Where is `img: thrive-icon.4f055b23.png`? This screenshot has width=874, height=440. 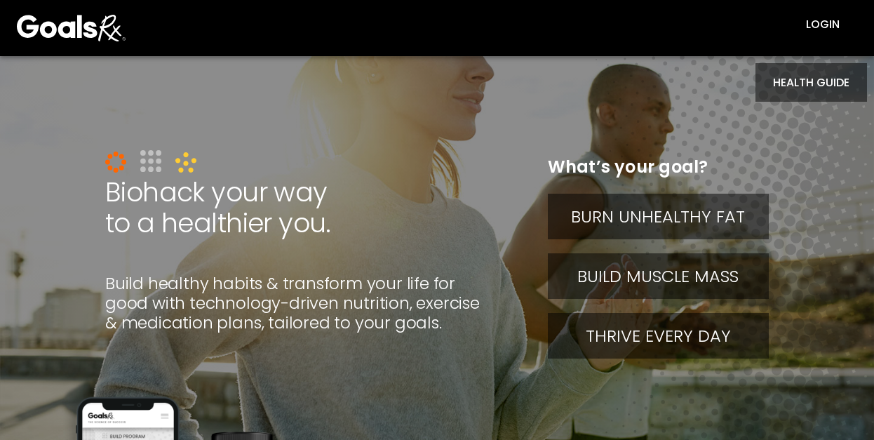
img: thrive-icon.4f055b23.png is located at coordinates (186, 162).